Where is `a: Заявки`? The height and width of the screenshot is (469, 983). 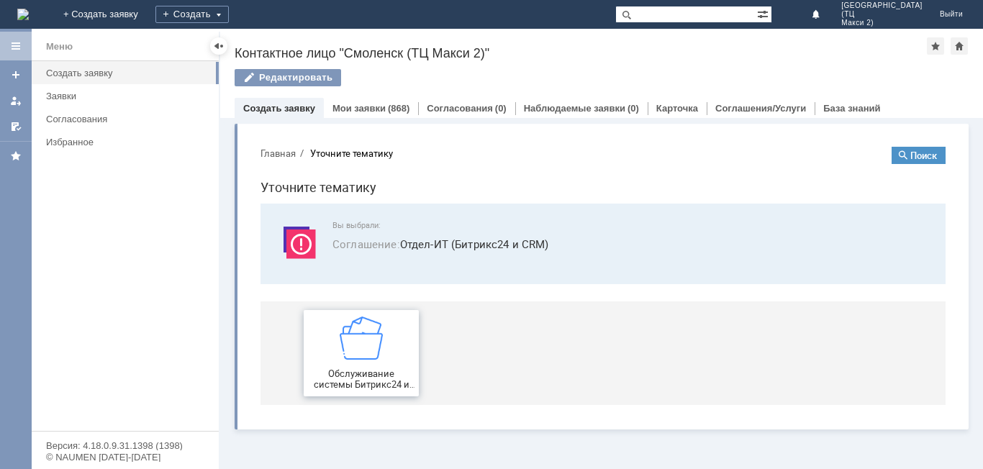 a: Заявки is located at coordinates (128, 96).